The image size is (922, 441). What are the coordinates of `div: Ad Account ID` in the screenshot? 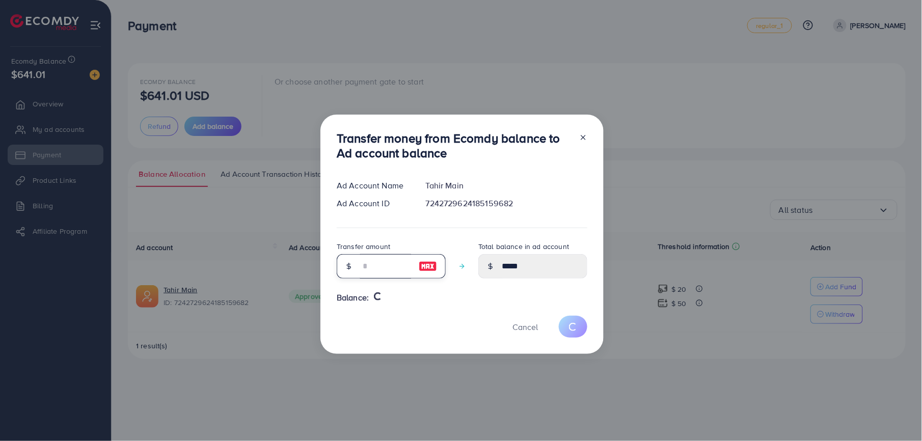 It's located at (373, 203).